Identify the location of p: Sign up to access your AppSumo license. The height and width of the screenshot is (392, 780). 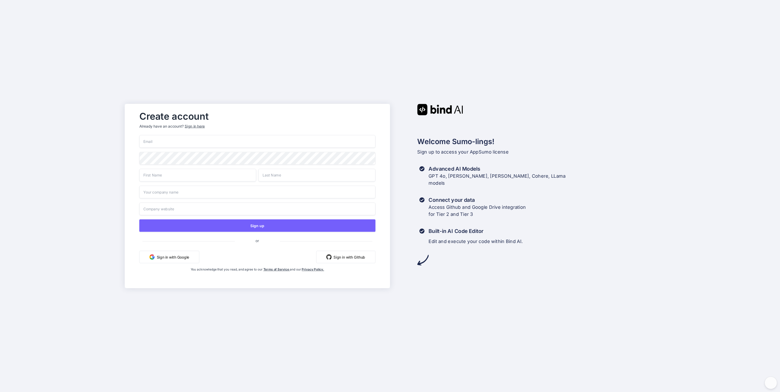
(536, 152).